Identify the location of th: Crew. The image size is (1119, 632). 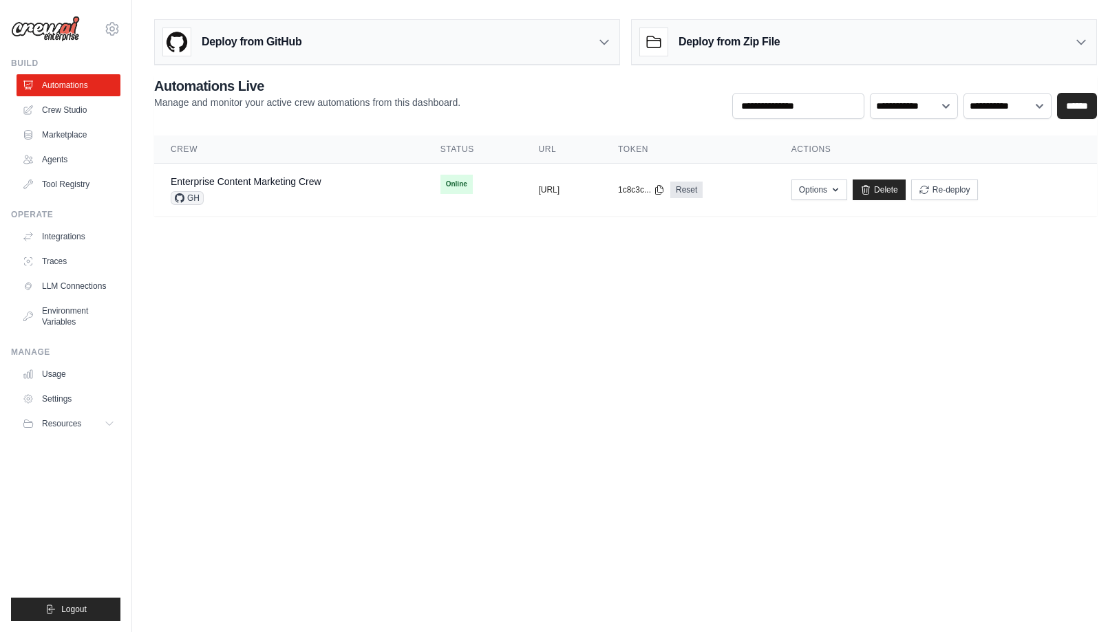
(289, 149).